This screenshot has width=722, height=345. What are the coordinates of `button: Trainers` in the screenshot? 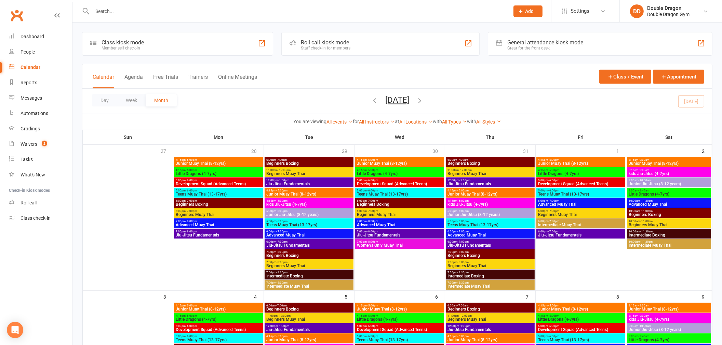 It's located at (198, 81).